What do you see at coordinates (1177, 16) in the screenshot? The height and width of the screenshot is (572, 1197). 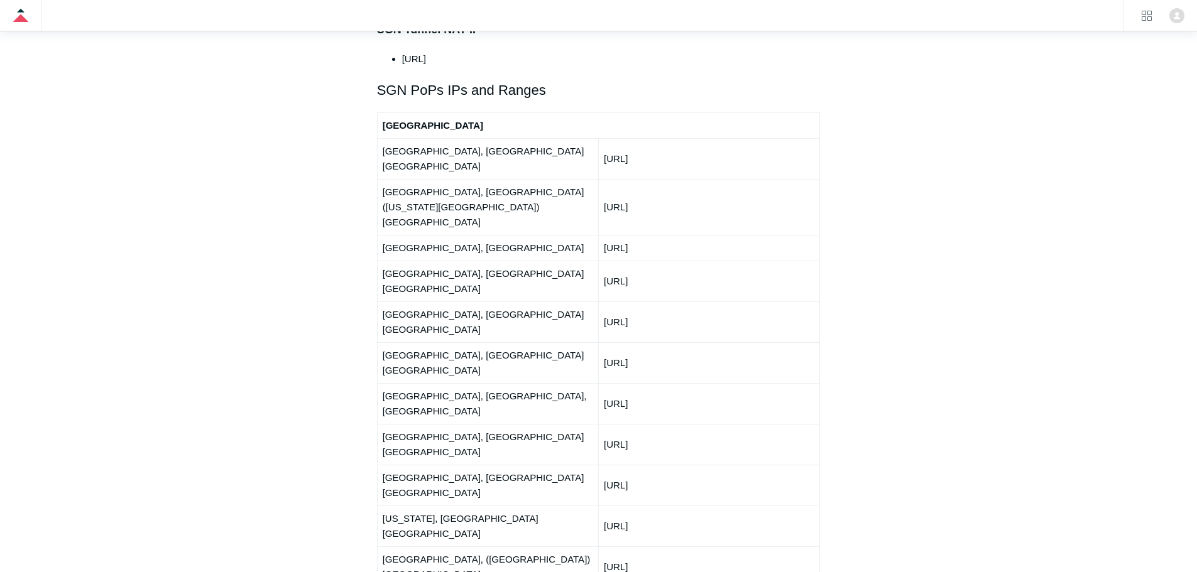 I see `img: user avatar` at bounding box center [1177, 16].